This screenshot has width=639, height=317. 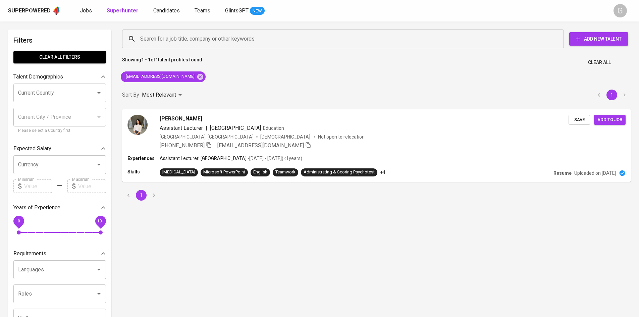 I want to click on p: Most Relevant, so click(x=159, y=95).